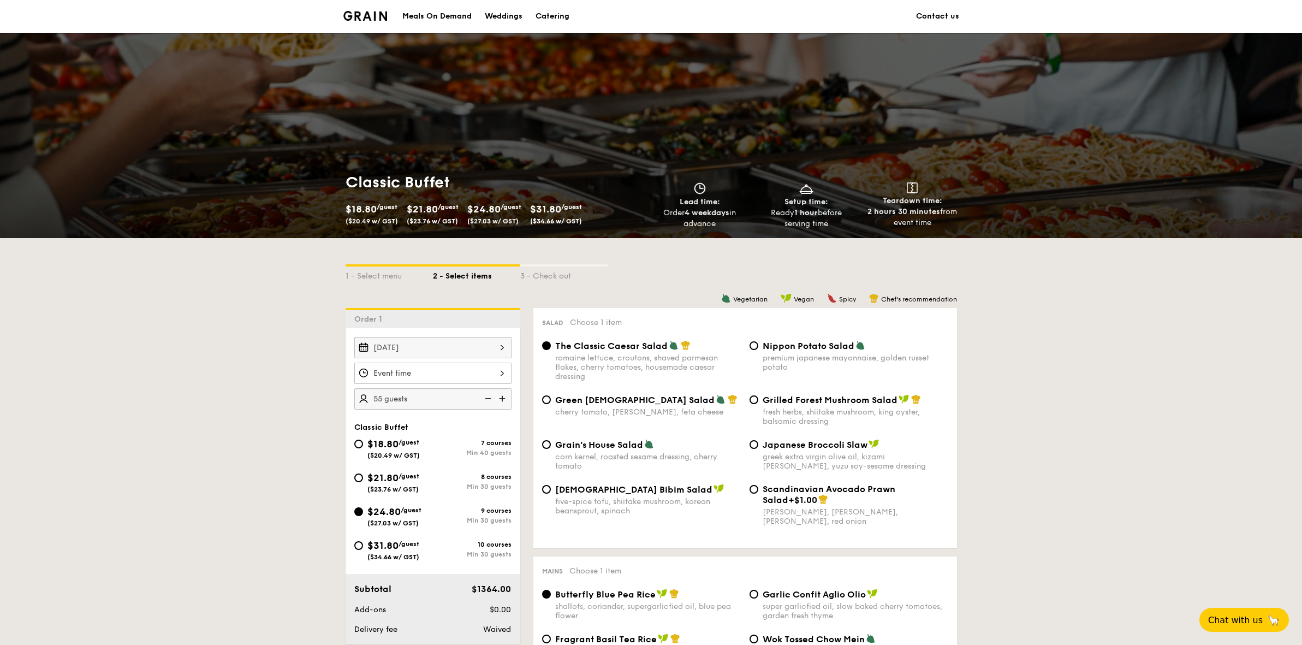  I want to click on div: super garlicfied oil, slow baked cherry tomatoes, garden fresh thyme, so click(855, 611).